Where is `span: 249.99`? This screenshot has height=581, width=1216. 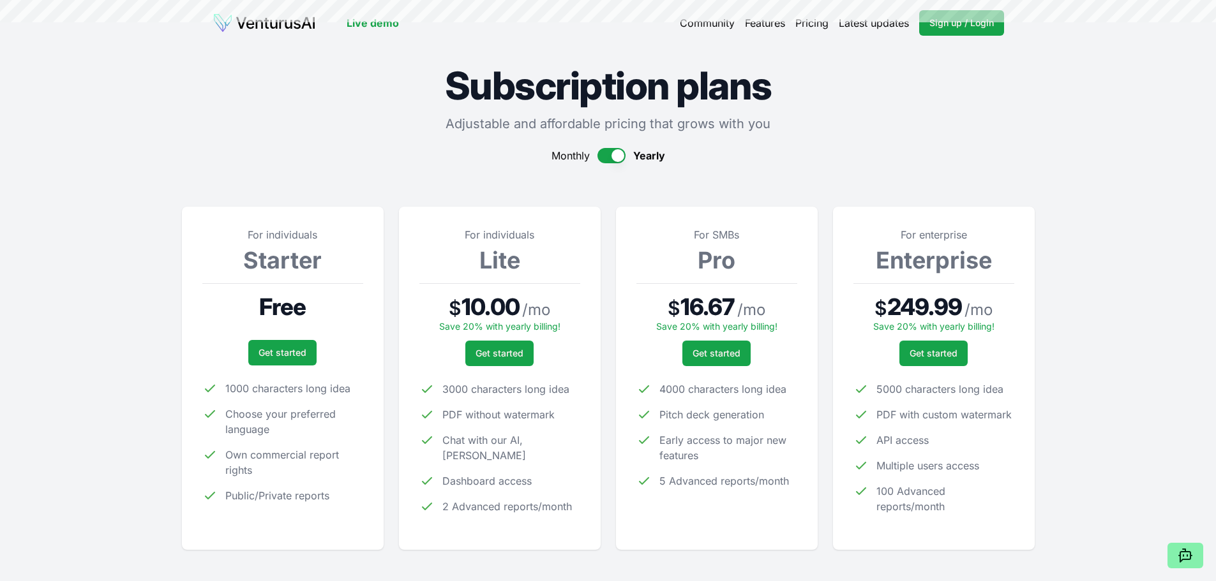
span: 249.99 is located at coordinates (924, 307).